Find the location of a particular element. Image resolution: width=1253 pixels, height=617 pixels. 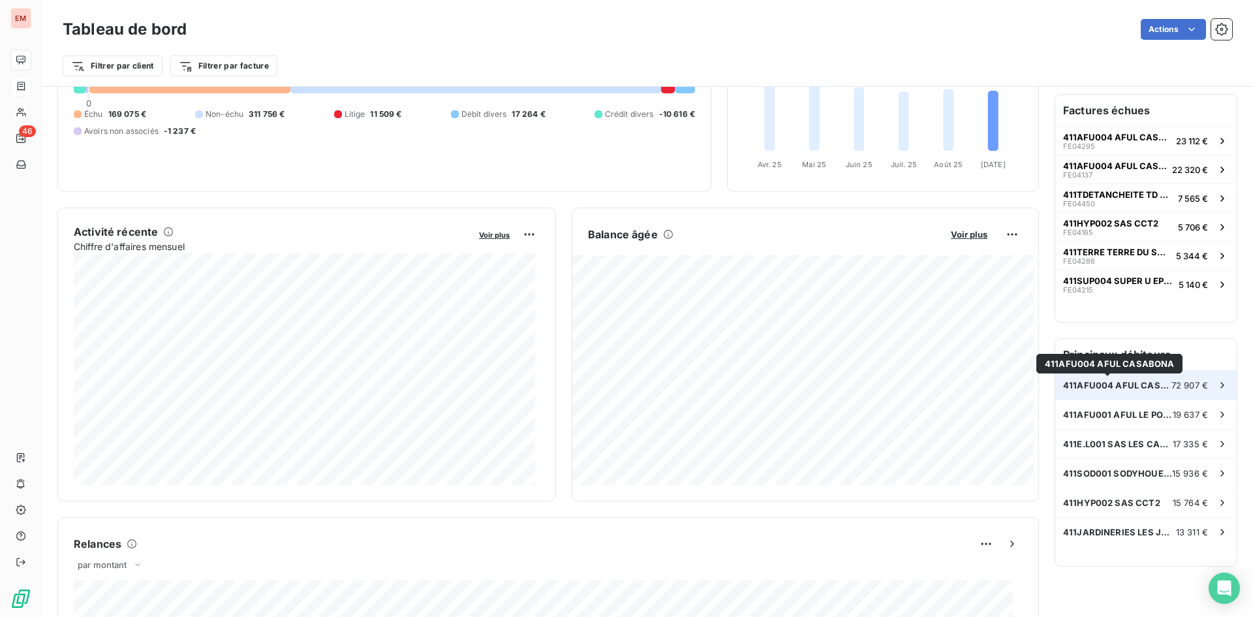

span: 22 320 € is located at coordinates (1189, 170).